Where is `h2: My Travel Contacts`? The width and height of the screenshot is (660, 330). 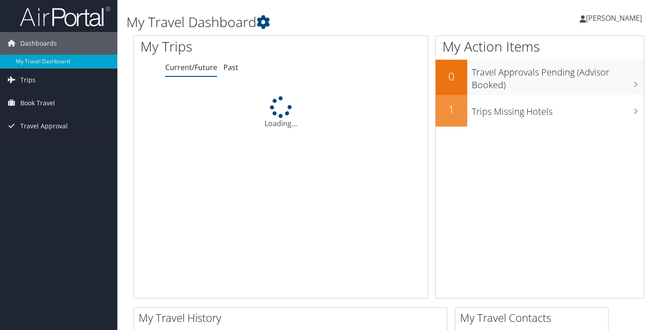
h2: My Travel Contacts is located at coordinates (534, 318).